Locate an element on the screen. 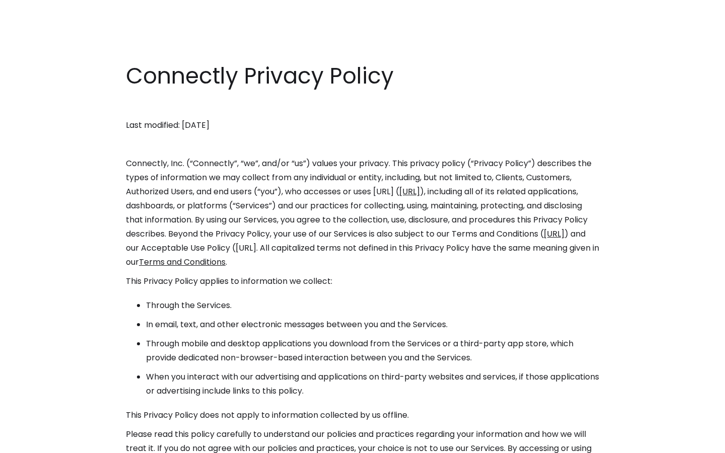 Image resolution: width=725 pixels, height=453 pixels. aside: Language selected: English is located at coordinates (35, 442).